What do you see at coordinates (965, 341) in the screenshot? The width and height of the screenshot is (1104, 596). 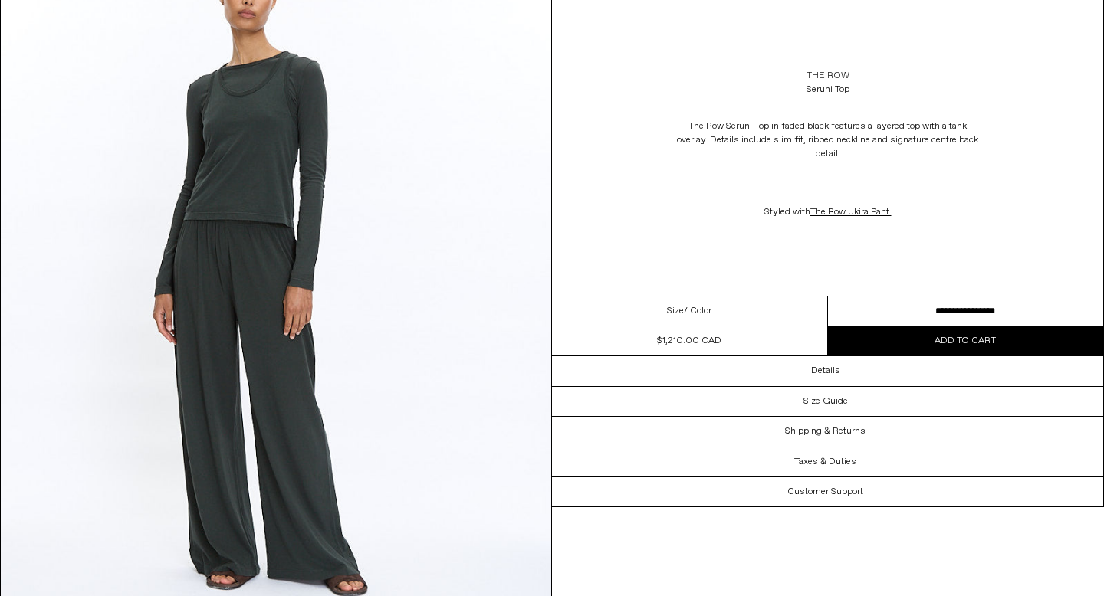 I see `span: Add to cart` at bounding box center [965, 341].